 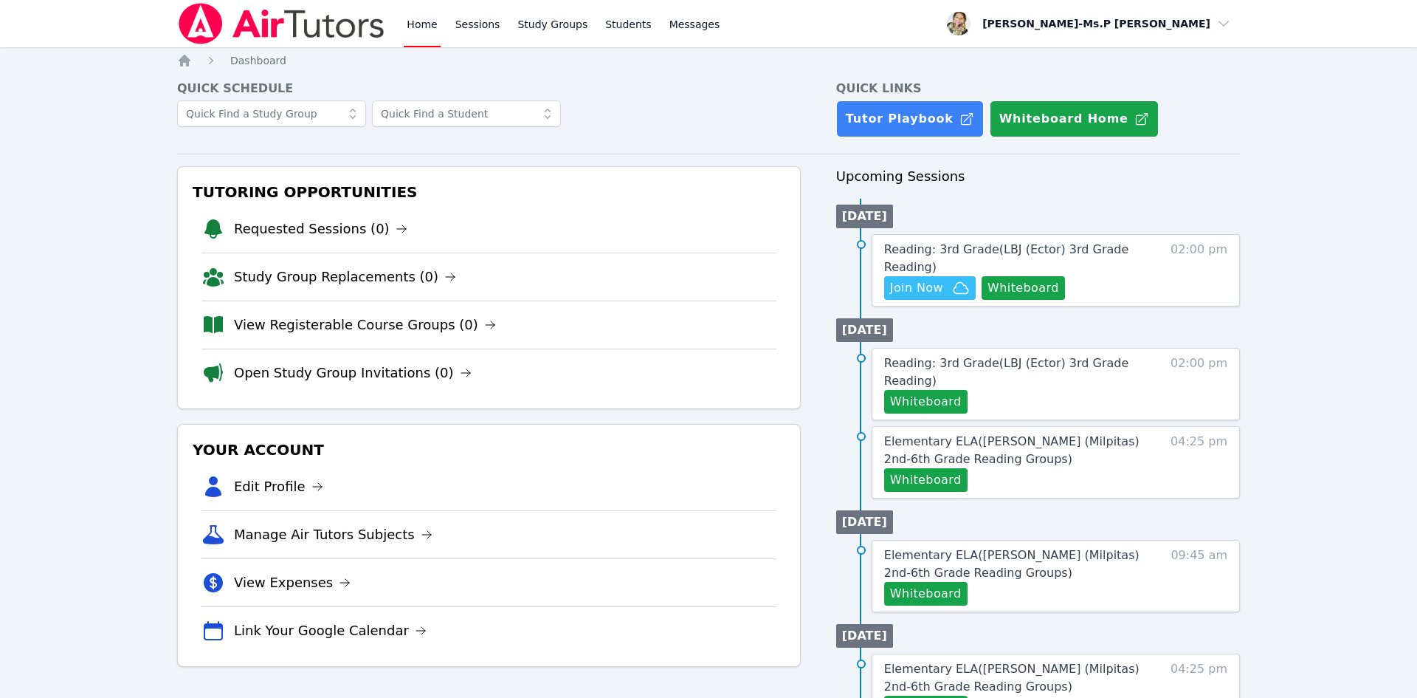 I want to click on span: 04:25 pm, so click(x=1199, y=462).